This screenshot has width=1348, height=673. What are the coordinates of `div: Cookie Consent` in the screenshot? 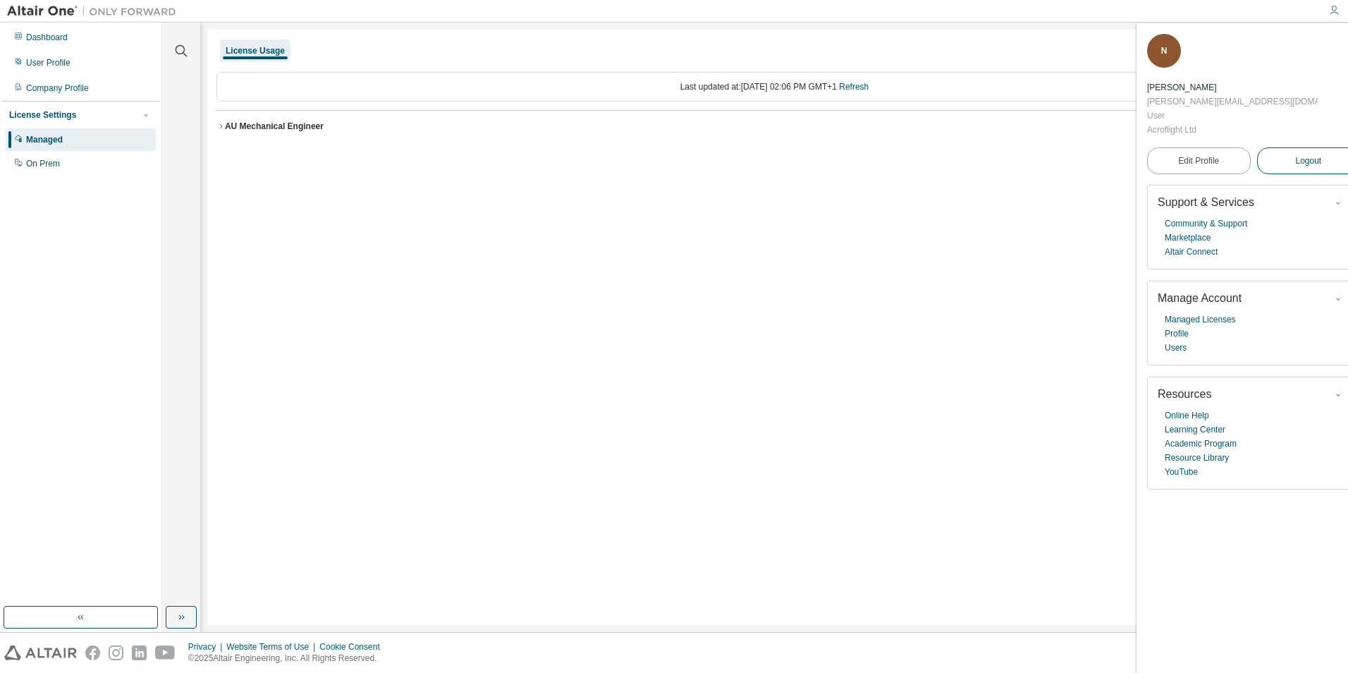 It's located at (353, 646).